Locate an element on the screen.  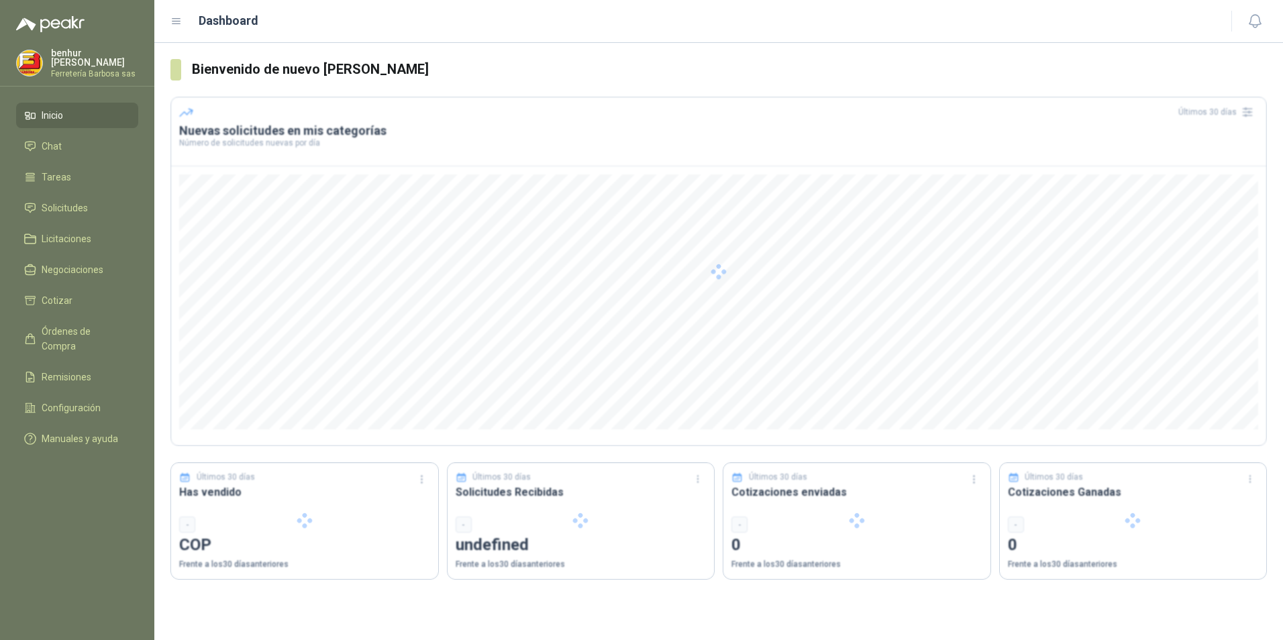
p: Ferretería Barbosa sas is located at coordinates (95, 74).